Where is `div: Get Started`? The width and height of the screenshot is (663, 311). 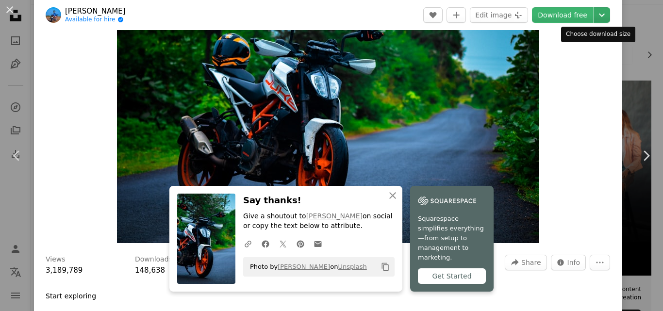
div: Get Started is located at coordinates (452, 276).